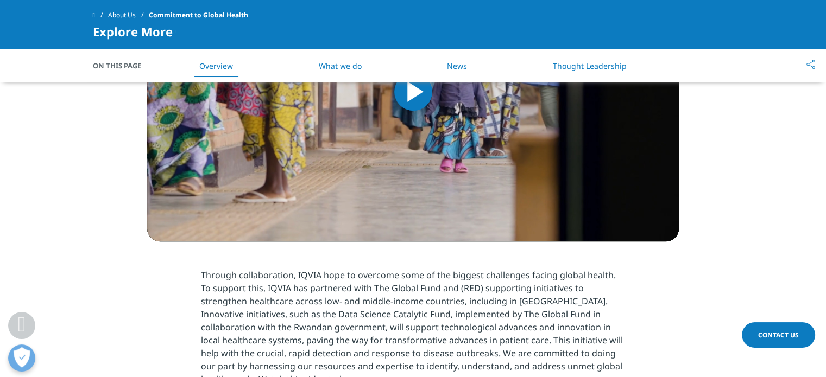  Describe the element at coordinates (589, 66) in the screenshot. I see `a: Thought Leadership` at that location.